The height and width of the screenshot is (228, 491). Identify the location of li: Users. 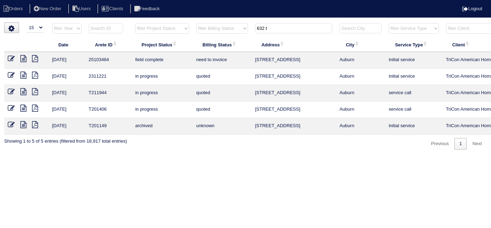
(82, 9).